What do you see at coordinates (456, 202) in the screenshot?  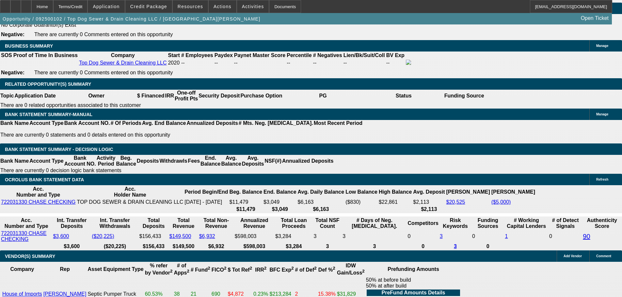 I see `a: $20,525` at bounding box center [456, 202].